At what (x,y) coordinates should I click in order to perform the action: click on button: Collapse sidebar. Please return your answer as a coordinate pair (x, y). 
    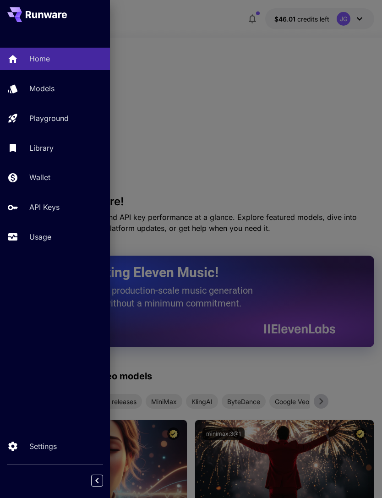
    Looking at the image, I should click on (97, 481).